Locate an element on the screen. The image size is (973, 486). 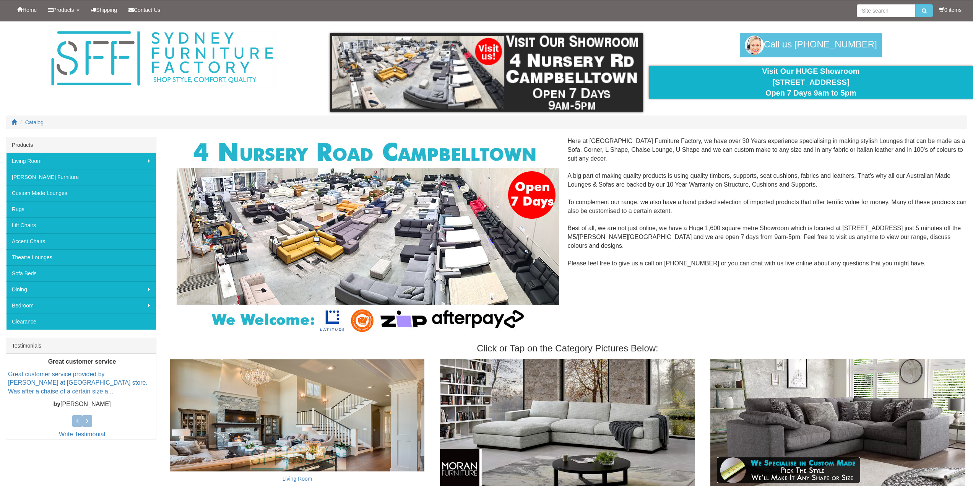
a: Catalog is located at coordinates (34, 122).